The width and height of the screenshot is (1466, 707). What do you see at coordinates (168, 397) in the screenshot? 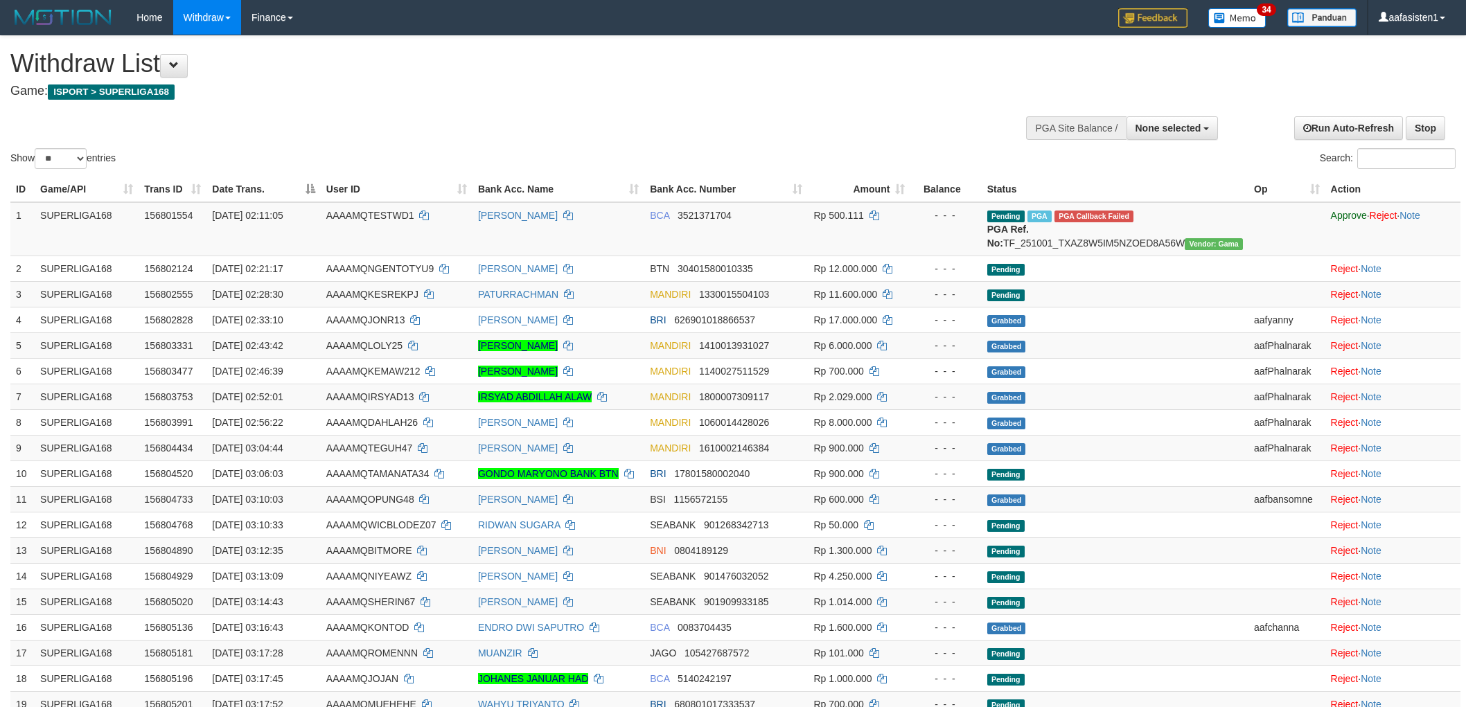
I see `span: 156803753` at bounding box center [168, 397].